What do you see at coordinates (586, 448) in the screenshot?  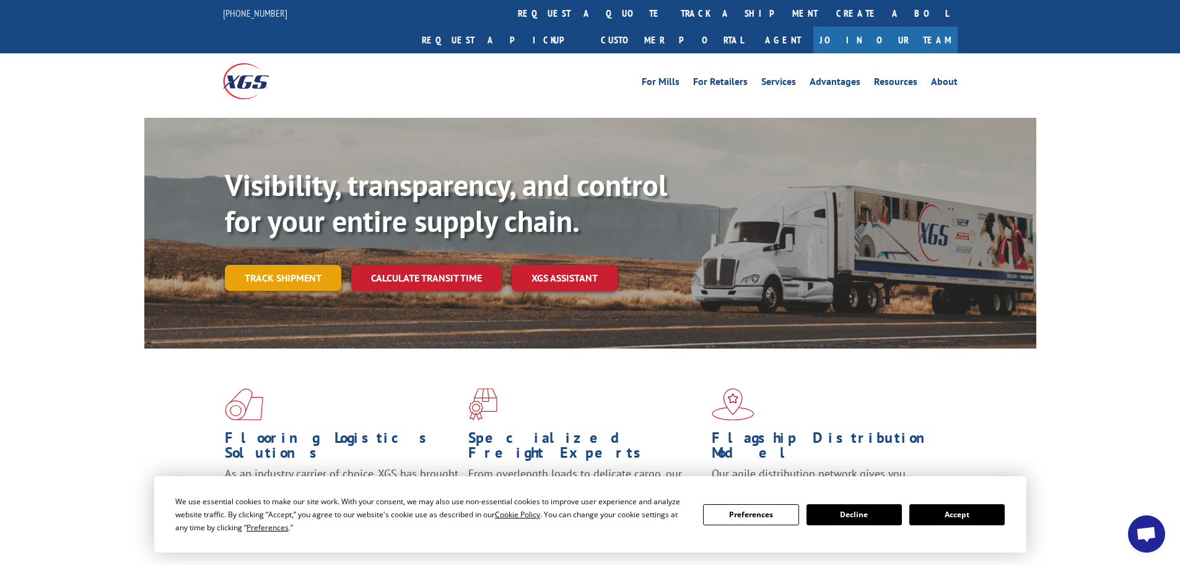 I see `h1: Specialized Freight Experts` at bounding box center [586, 448].